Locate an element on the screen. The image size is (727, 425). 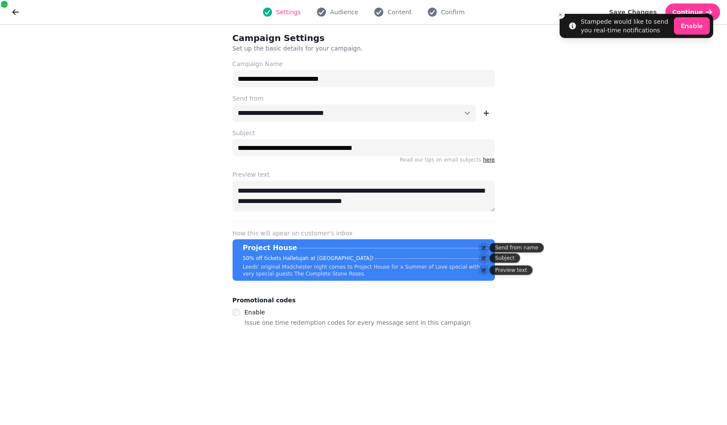
label: Send from is located at coordinates (364, 98).